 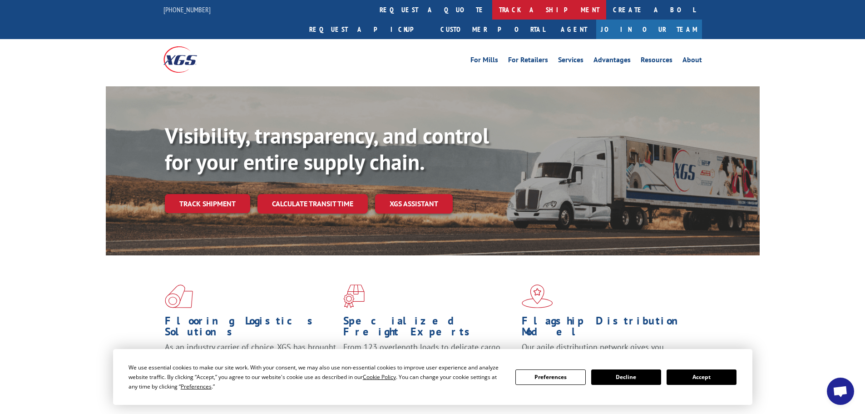 What do you see at coordinates (429, 362) in the screenshot?
I see `p: From 123 overlength loads to delicate cargo, our experienced staff knows the best way to move you...` at bounding box center [429, 362].